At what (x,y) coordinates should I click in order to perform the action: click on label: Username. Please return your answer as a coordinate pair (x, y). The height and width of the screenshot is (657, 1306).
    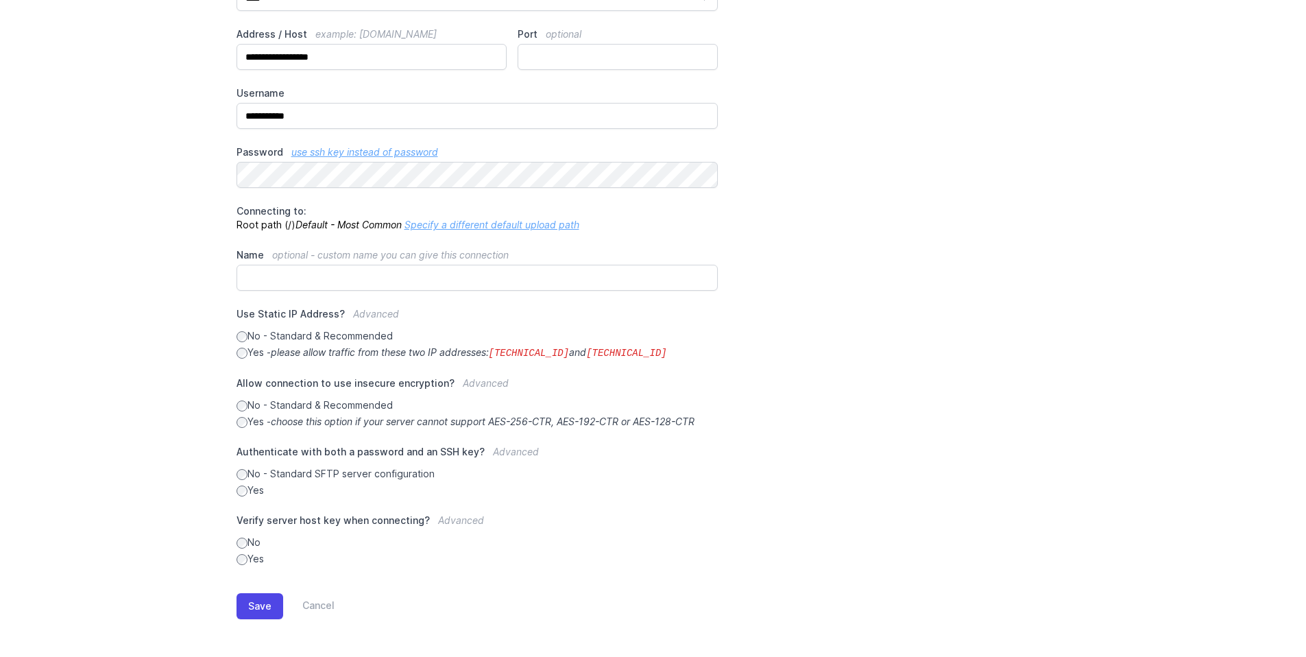
    Looking at the image, I should click on (477, 93).